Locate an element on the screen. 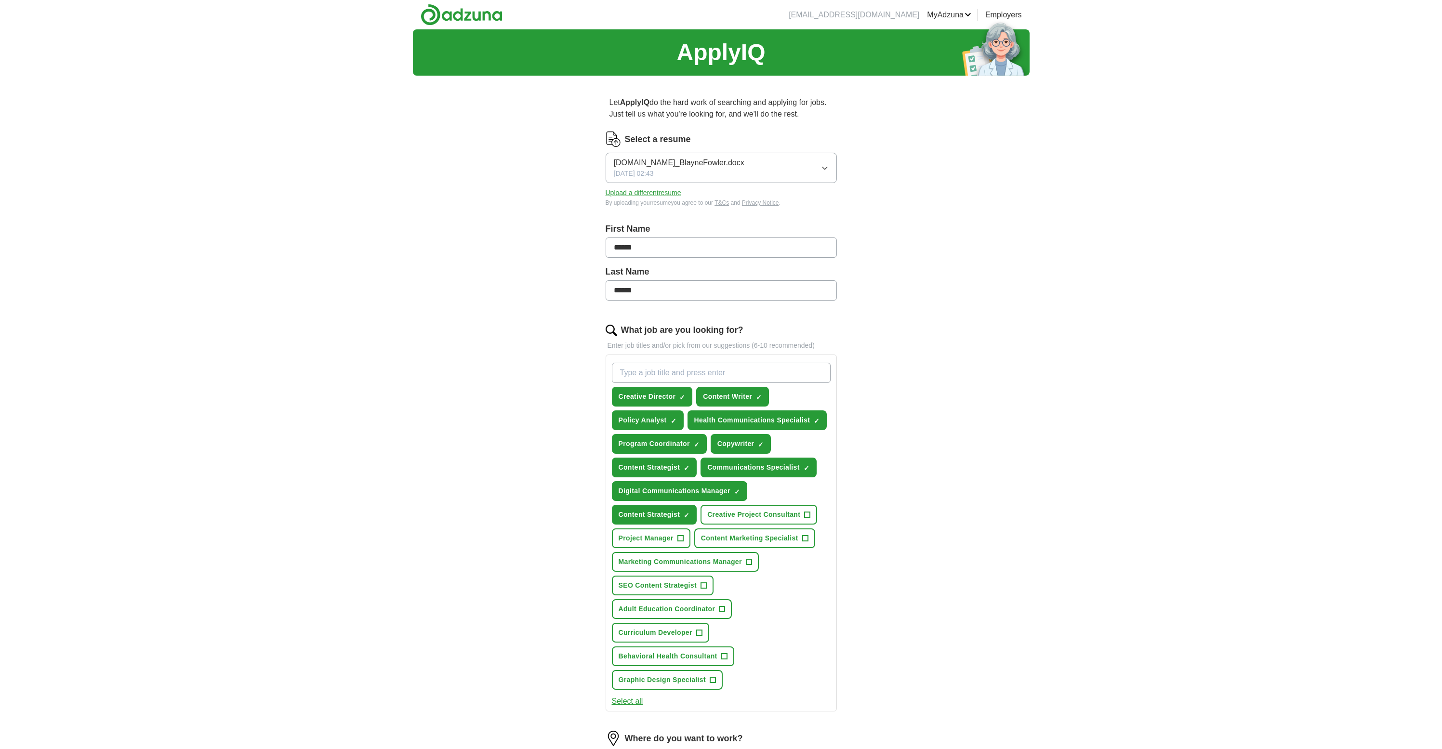  span: Copywriter is located at coordinates (736, 444).